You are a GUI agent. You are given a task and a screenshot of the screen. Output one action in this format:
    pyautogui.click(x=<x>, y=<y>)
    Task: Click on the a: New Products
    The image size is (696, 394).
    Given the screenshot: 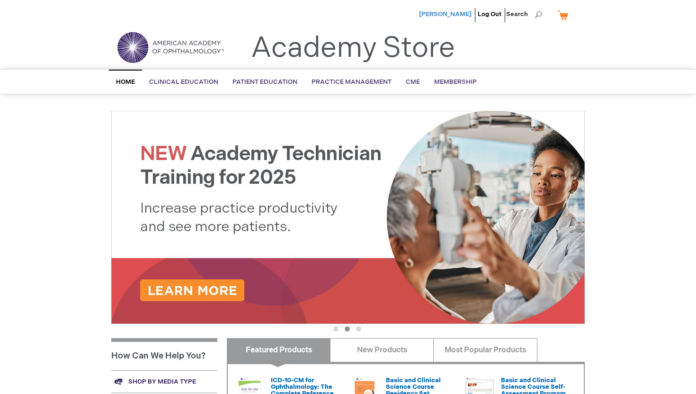 What is the action you would take?
    pyautogui.click(x=382, y=350)
    